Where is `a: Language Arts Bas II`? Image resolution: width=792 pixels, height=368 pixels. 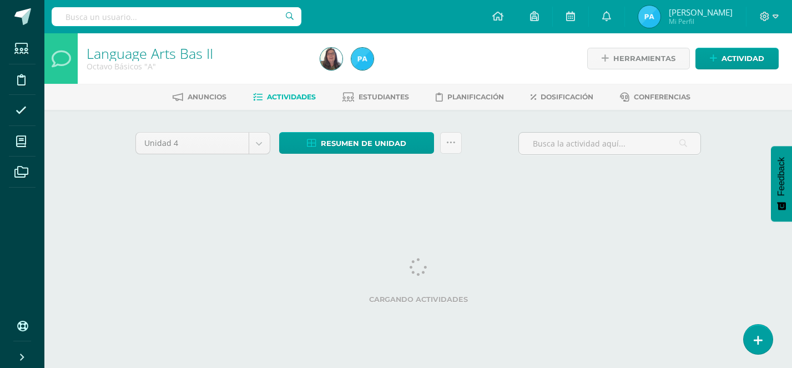 a: Language Arts Bas II is located at coordinates (150, 53).